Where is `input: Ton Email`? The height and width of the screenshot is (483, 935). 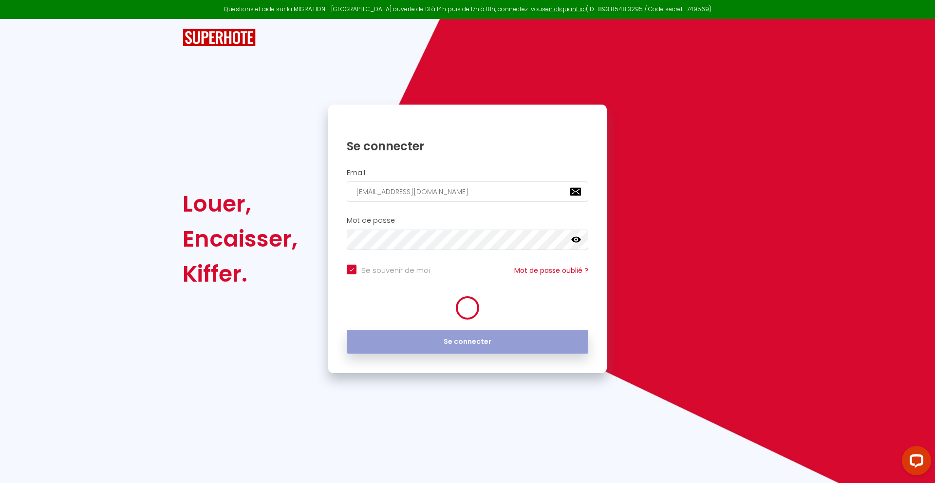
input: Ton Email is located at coordinates (467, 192).